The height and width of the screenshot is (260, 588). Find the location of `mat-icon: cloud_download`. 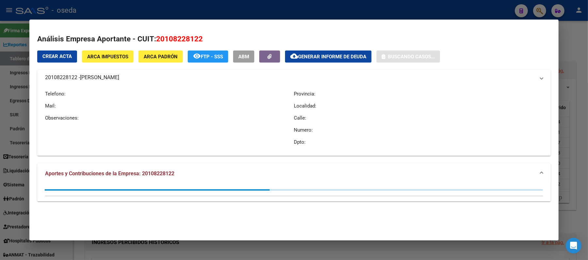

mat-icon: cloud_download is located at coordinates (294, 56).